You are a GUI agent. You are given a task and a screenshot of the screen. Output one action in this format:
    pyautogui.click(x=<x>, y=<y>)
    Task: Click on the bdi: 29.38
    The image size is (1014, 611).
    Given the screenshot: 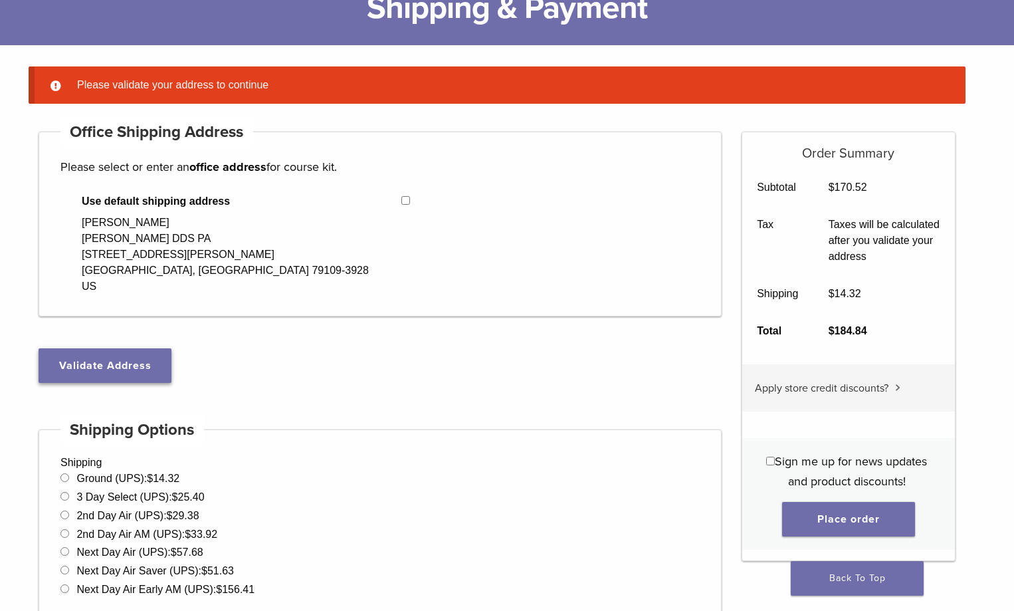 What is the action you would take?
    pyautogui.click(x=183, y=515)
    